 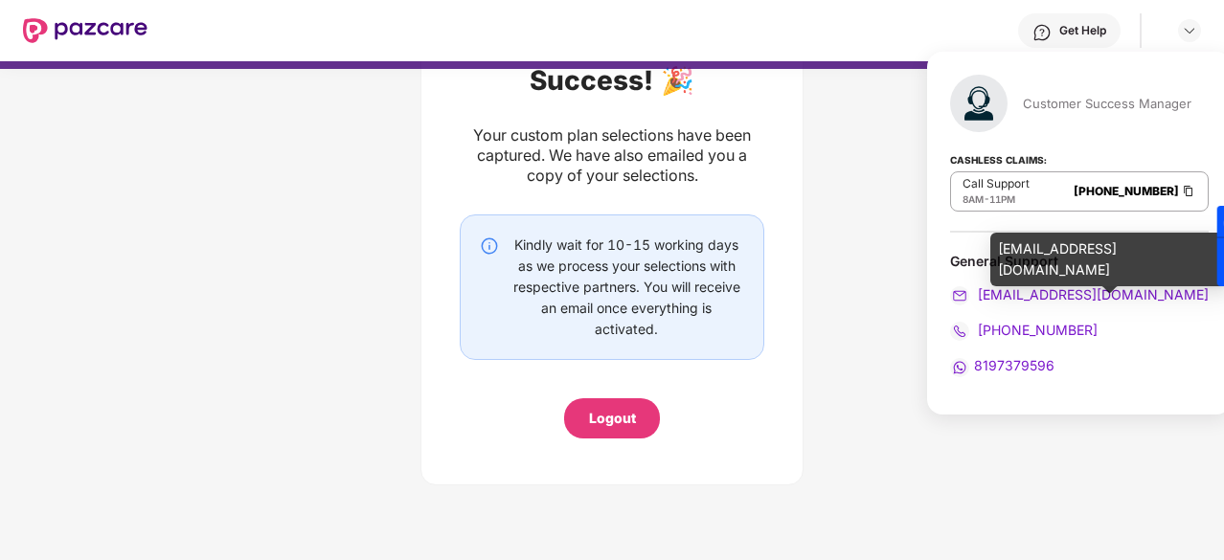 What do you see at coordinates (85, 31) in the screenshot?
I see `img: New Pazcare Logo` at bounding box center [85, 31].